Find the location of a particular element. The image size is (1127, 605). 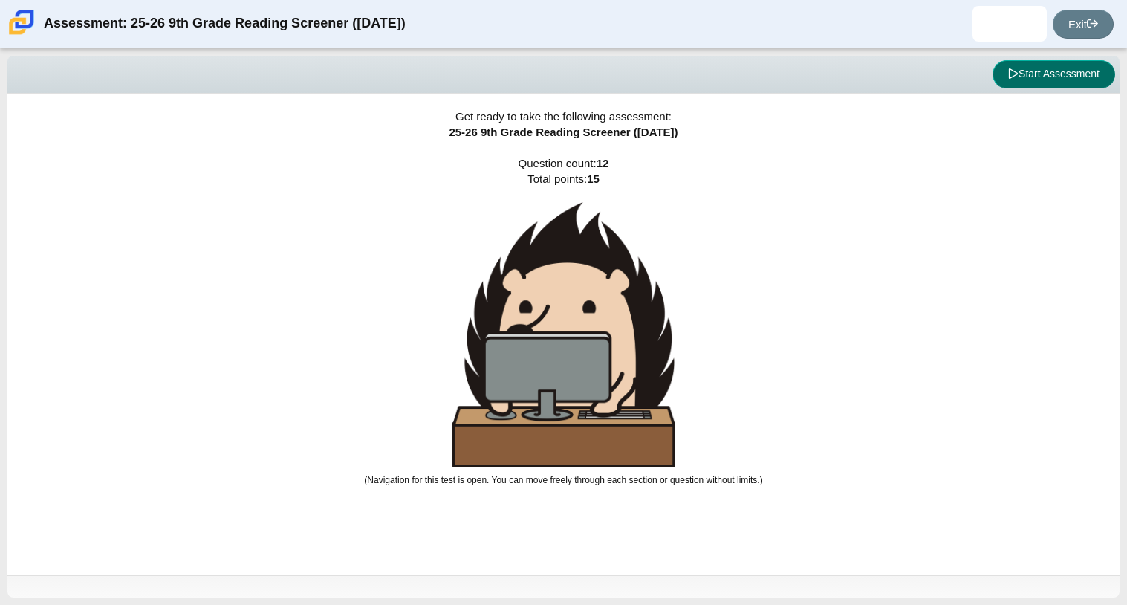

button: Start Assessment is located at coordinates (1054, 74).